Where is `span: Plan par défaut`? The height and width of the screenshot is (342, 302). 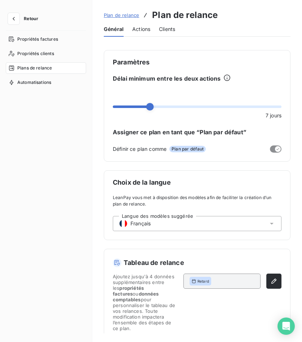 span: Plan par défaut is located at coordinates (187, 149).